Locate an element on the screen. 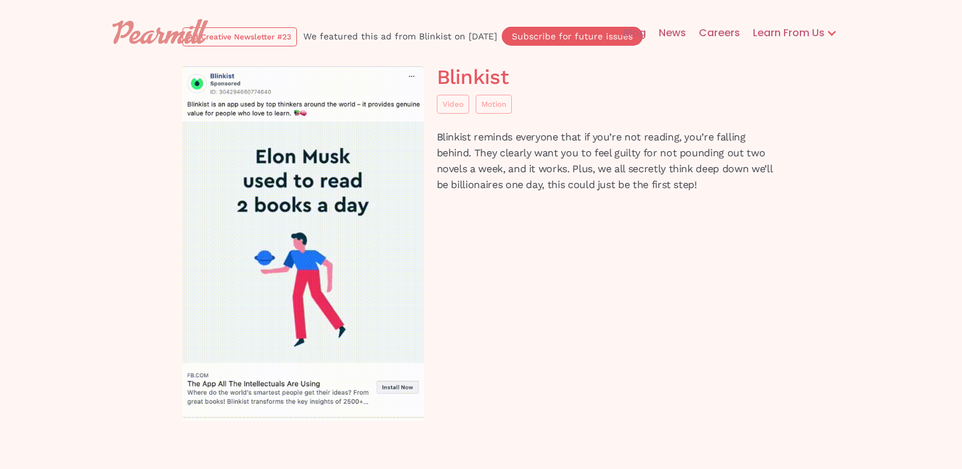 The image size is (962, 469). div: Video is located at coordinates (453, 104).